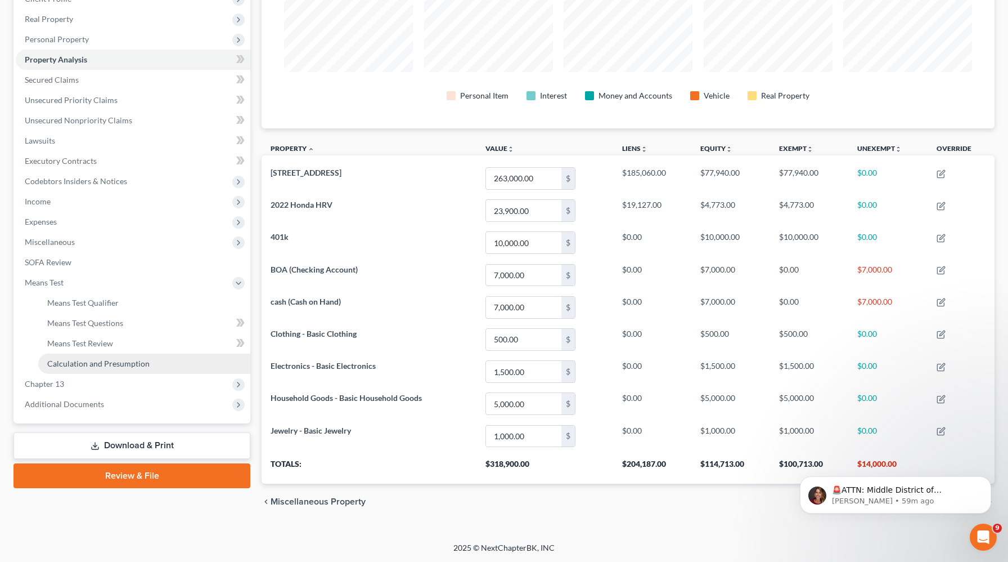 The width and height of the screenshot is (1008, 562). Describe the element at coordinates (83, 302) in the screenshot. I see `span: Means Test Qualifier` at that location.